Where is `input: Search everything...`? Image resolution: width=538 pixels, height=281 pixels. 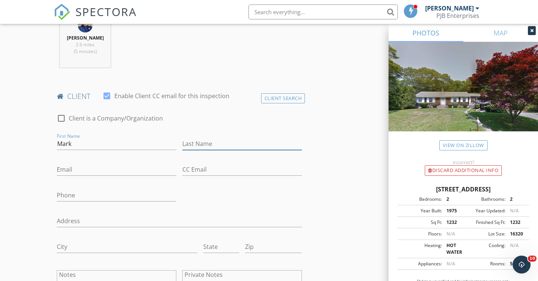
input: Search everything... is located at coordinates (323, 12).